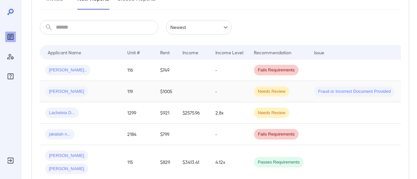 The width and height of the screenshot is (417, 179). What do you see at coordinates (166, 70) in the screenshot?
I see `td: $749` at bounding box center [166, 70].